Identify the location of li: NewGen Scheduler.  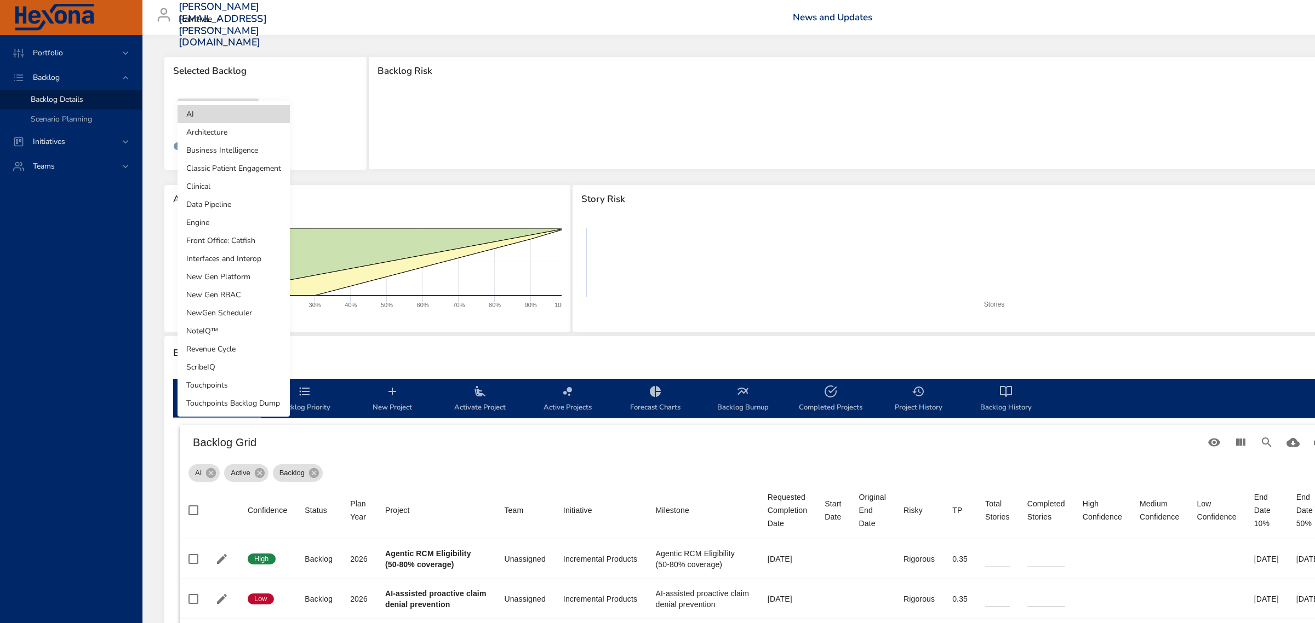
(233, 313).